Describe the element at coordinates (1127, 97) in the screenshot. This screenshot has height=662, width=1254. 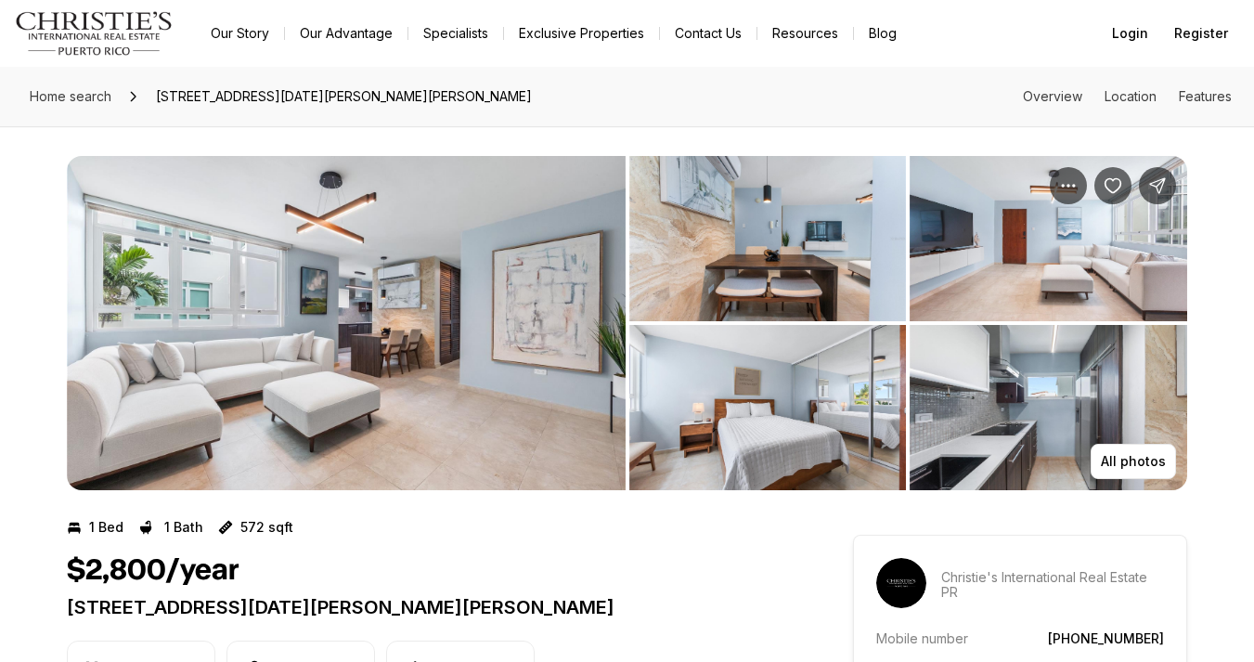
I see `nav: Page section menu` at that location.